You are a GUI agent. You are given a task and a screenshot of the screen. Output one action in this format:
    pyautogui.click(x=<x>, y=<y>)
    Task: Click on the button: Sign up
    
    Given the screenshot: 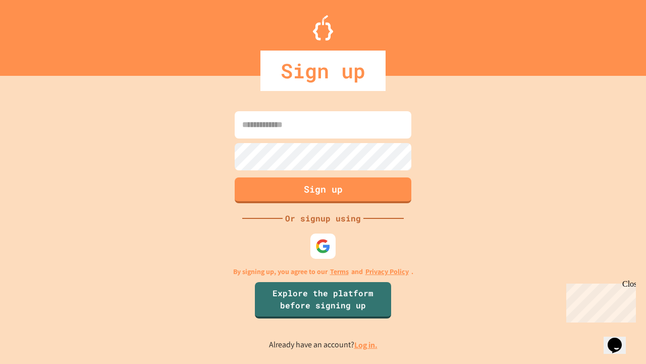 What is the action you would take?
    pyautogui.click(x=323, y=190)
    